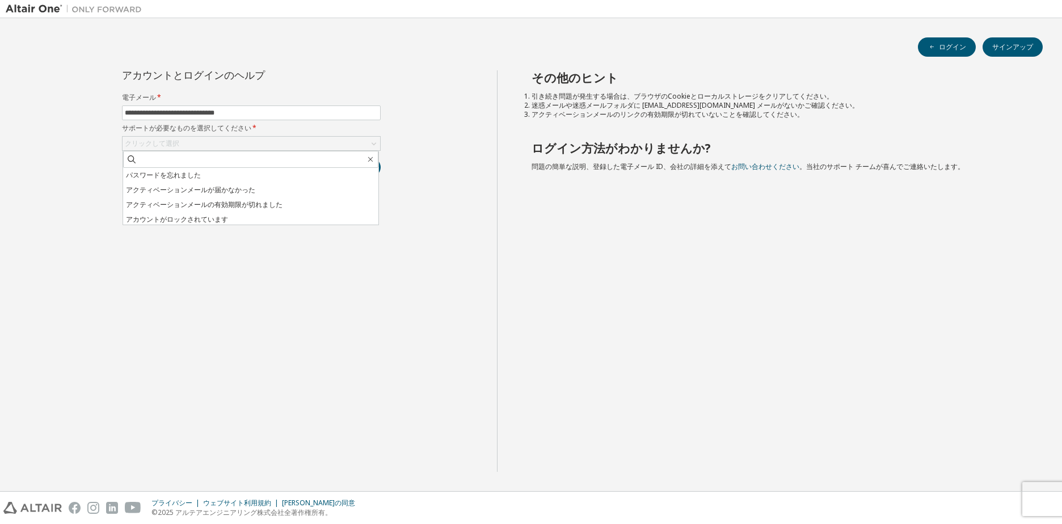 The width and height of the screenshot is (1062, 524). Describe the element at coordinates (777, 115) in the screenshot. I see `li: アクティベーションメールのリンクの有効期限が切れていないことを確認してください。` at that location.